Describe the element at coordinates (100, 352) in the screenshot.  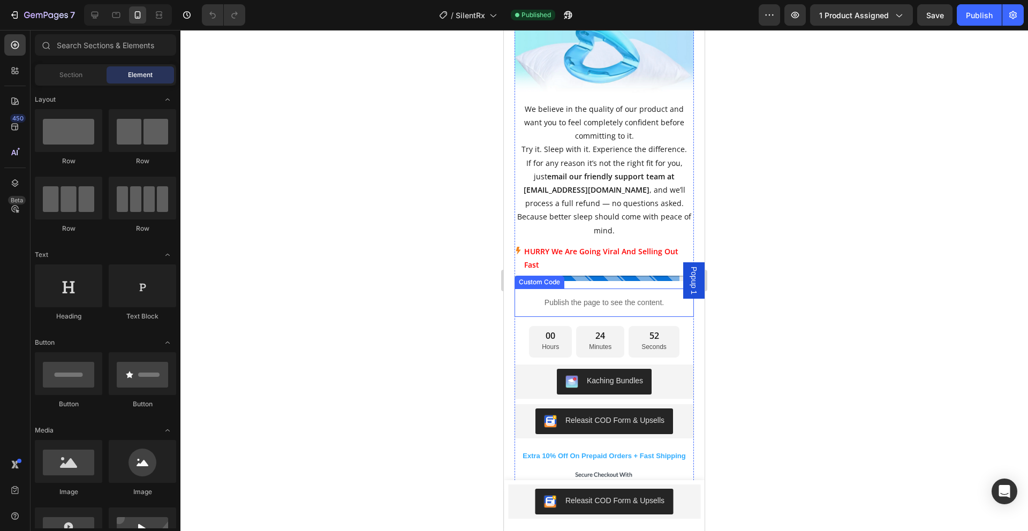
I see `button: Kaching Bundles` at that location.